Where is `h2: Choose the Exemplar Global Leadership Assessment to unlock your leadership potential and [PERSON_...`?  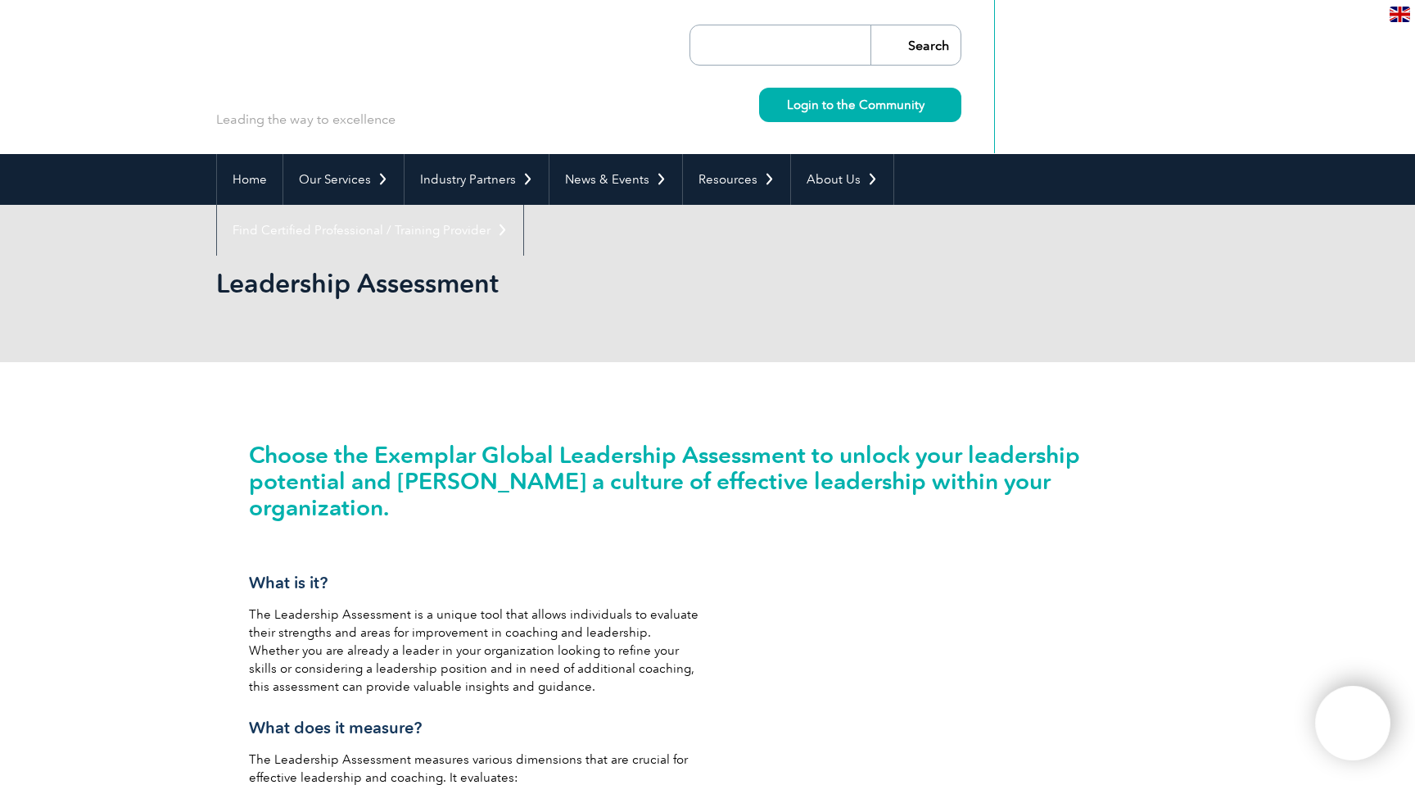
h2: Choose the Exemplar Global Leadership Assessment to unlock your leadership potential and [PERSON_... is located at coordinates (708, 481).